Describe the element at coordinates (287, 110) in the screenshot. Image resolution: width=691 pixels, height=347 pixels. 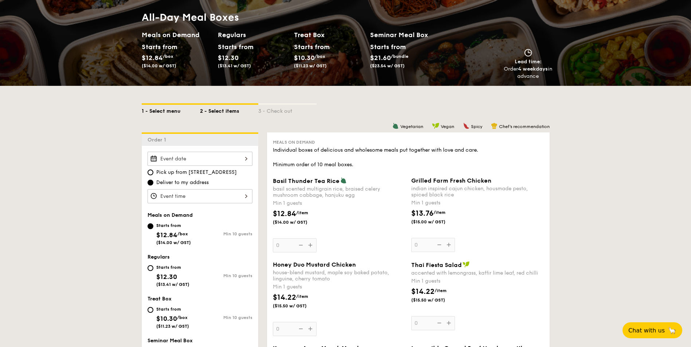
I see `div: 3 - Check out` at that location.